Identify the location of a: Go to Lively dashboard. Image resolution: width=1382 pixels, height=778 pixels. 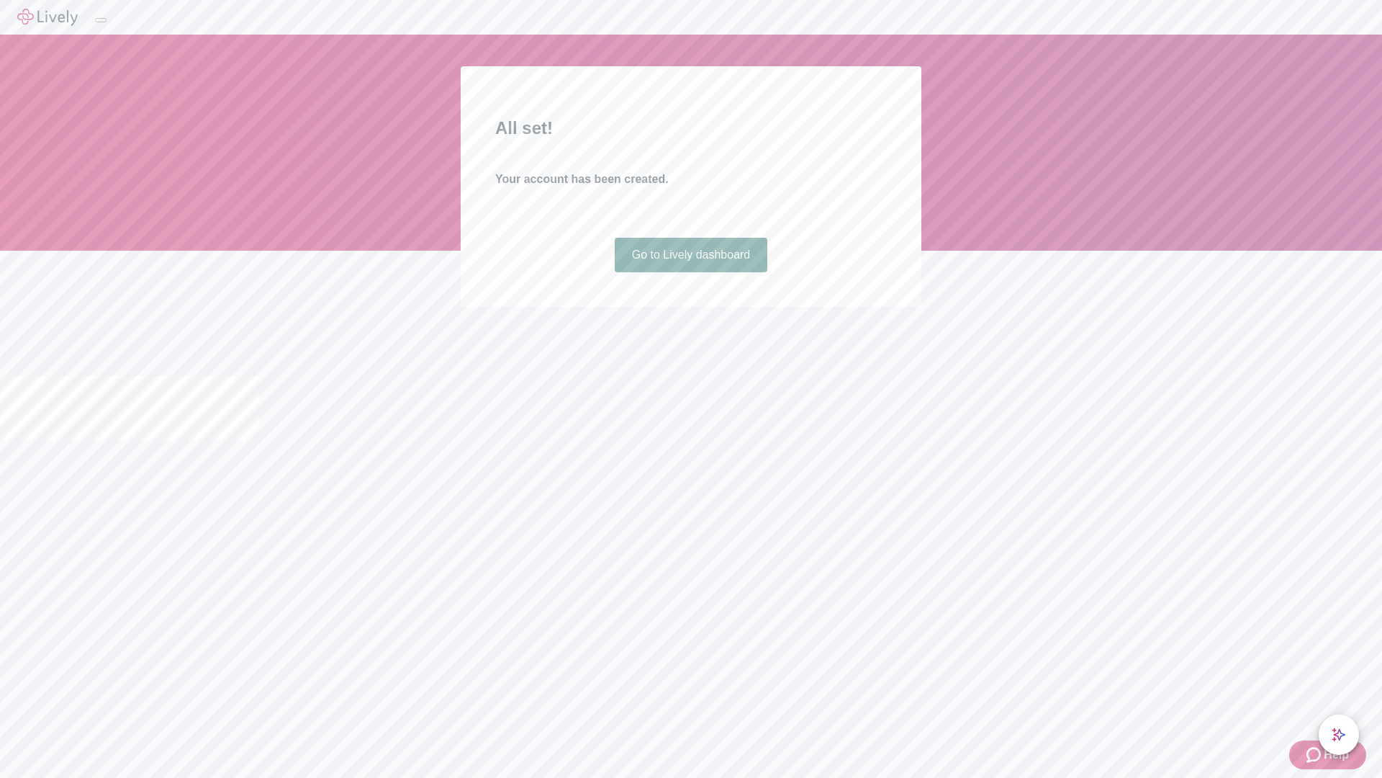
(691, 255).